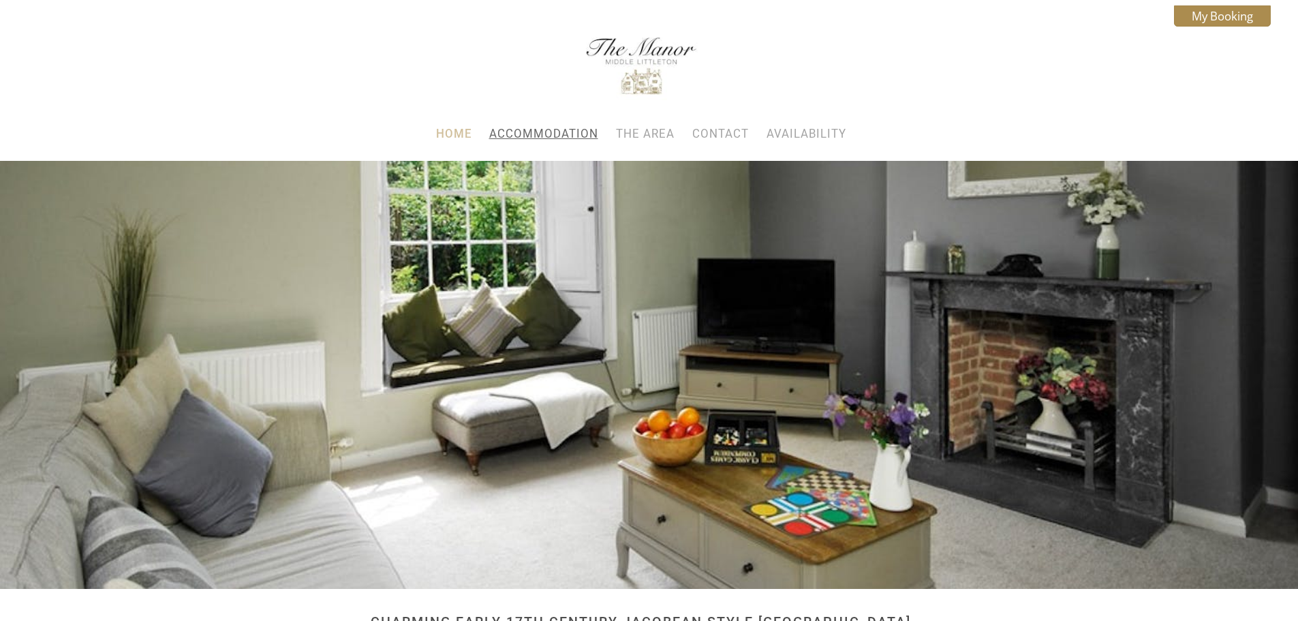 The image size is (1298, 621). What do you see at coordinates (645, 134) in the screenshot?
I see `a: The Area` at bounding box center [645, 134].